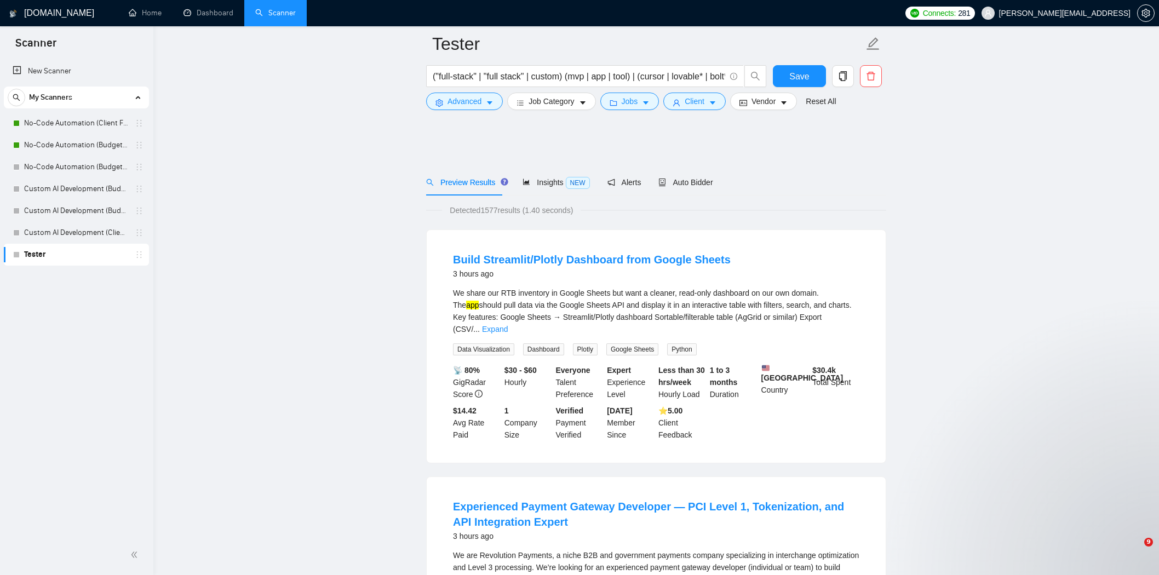 This screenshot has height=575, width=1159. What do you see at coordinates (662, 182) in the screenshot?
I see `span: robot` at bounding box center [662, 182].